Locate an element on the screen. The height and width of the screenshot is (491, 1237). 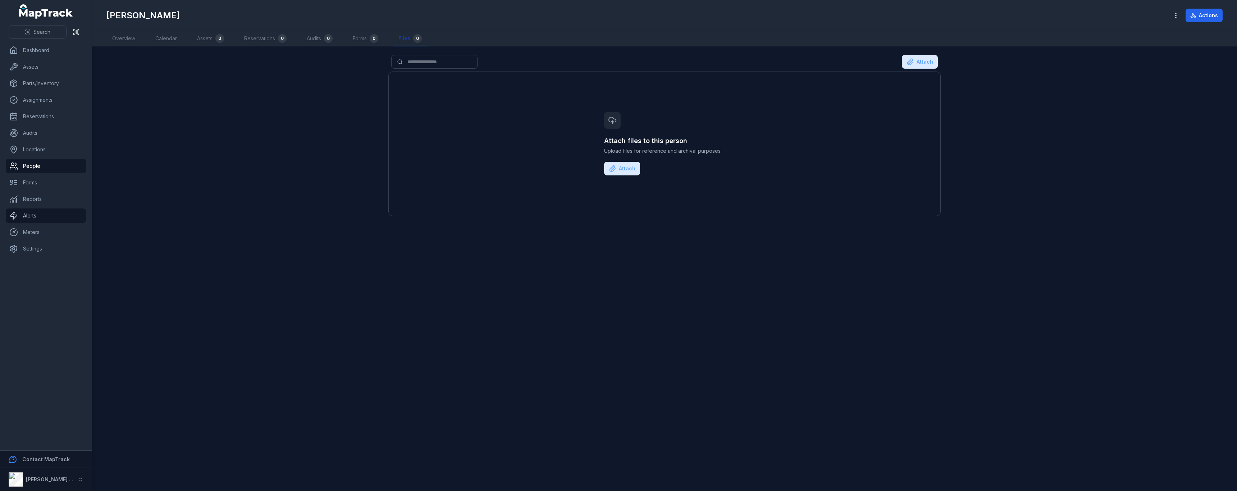
a: Forms0 is located at coordinates (365, 39).